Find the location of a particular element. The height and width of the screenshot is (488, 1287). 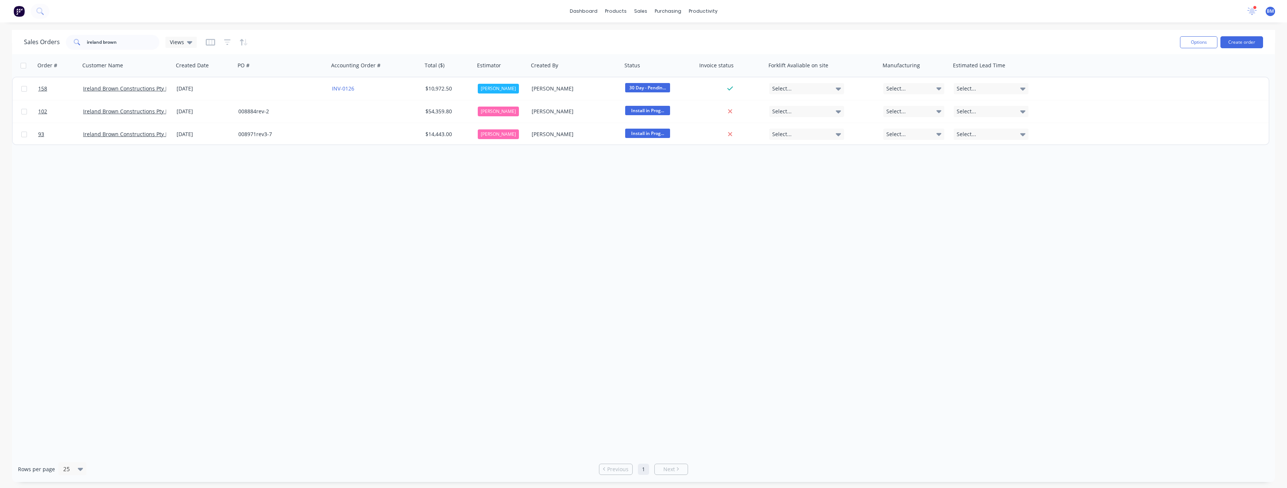

span: Rows per page is located at coordinates (36, 470).